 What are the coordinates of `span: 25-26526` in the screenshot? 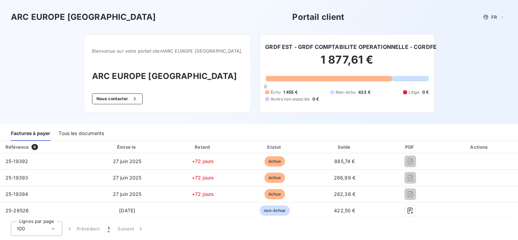 It's located at (17, 211).